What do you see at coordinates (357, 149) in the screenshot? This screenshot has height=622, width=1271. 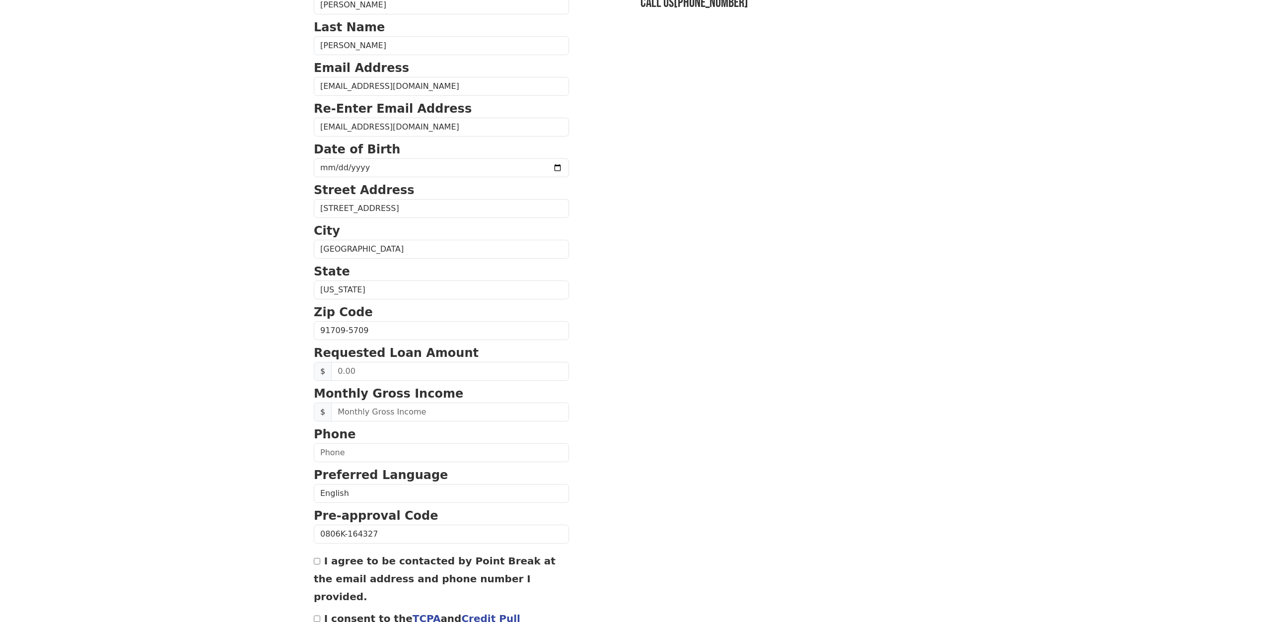 I see `strong: Date of Birth` at bounding box center [357, 149].